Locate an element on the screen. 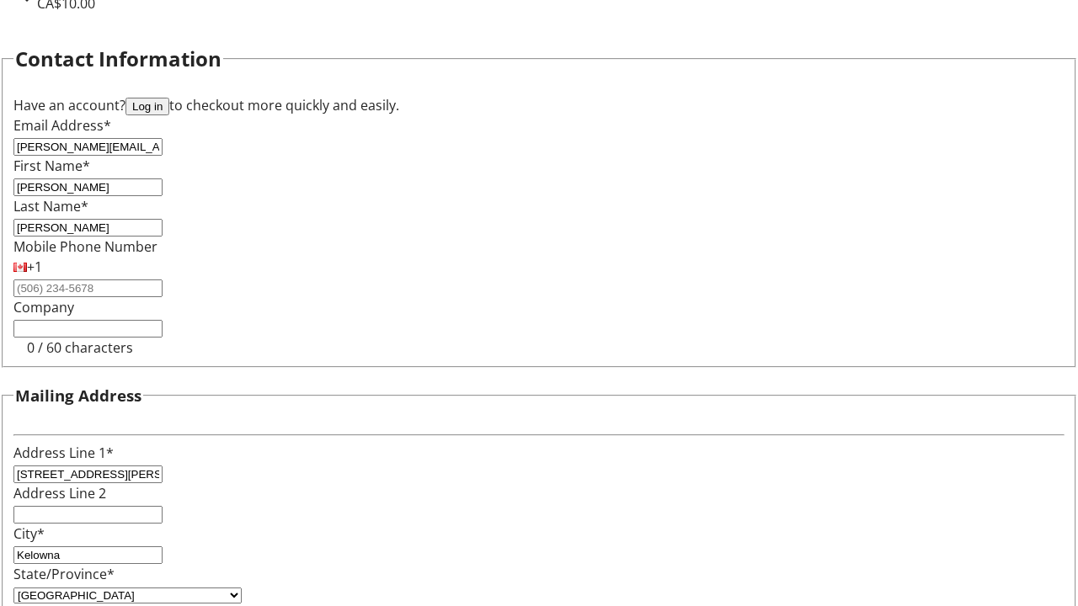  h2: Contact Information is located at coordinates (118, 59).